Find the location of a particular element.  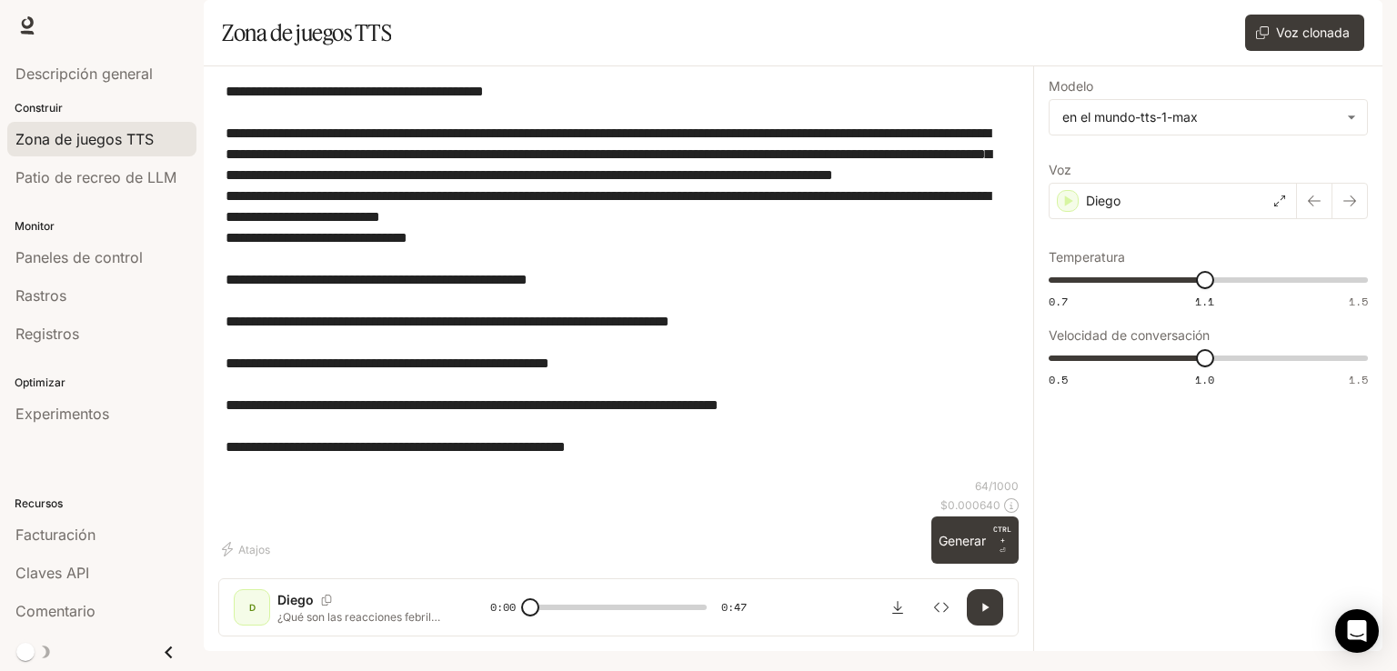

font: CTRL + is located at coordinates (1002, 535).